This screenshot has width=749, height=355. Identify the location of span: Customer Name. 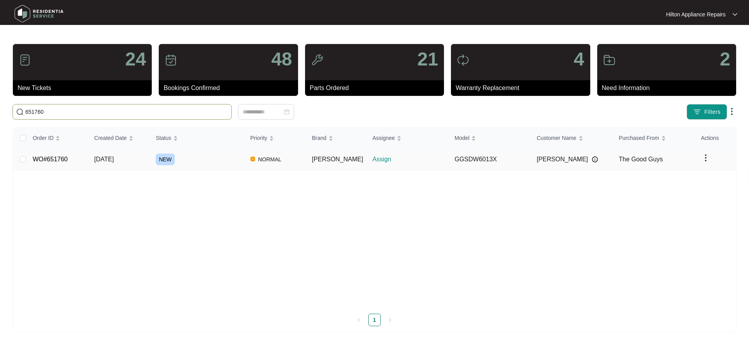
(557, 138).